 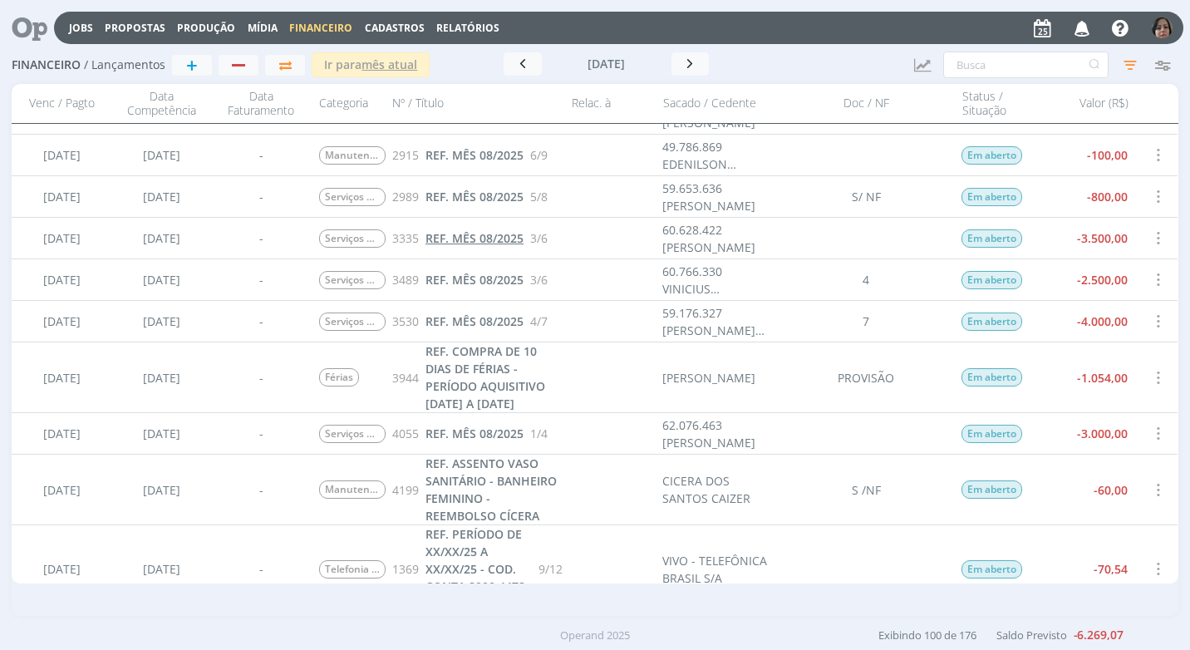 What do you see at coordinates (867, 279) in the screenshot?
I see `div: 4` at bounding box center [867, 279].